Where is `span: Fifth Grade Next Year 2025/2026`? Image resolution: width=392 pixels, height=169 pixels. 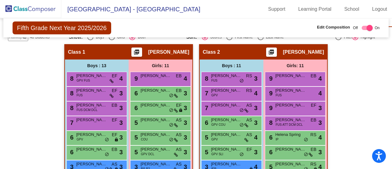
span: Fifth Grade Next Year 2025/2026 is located at coordinates (62, 28).